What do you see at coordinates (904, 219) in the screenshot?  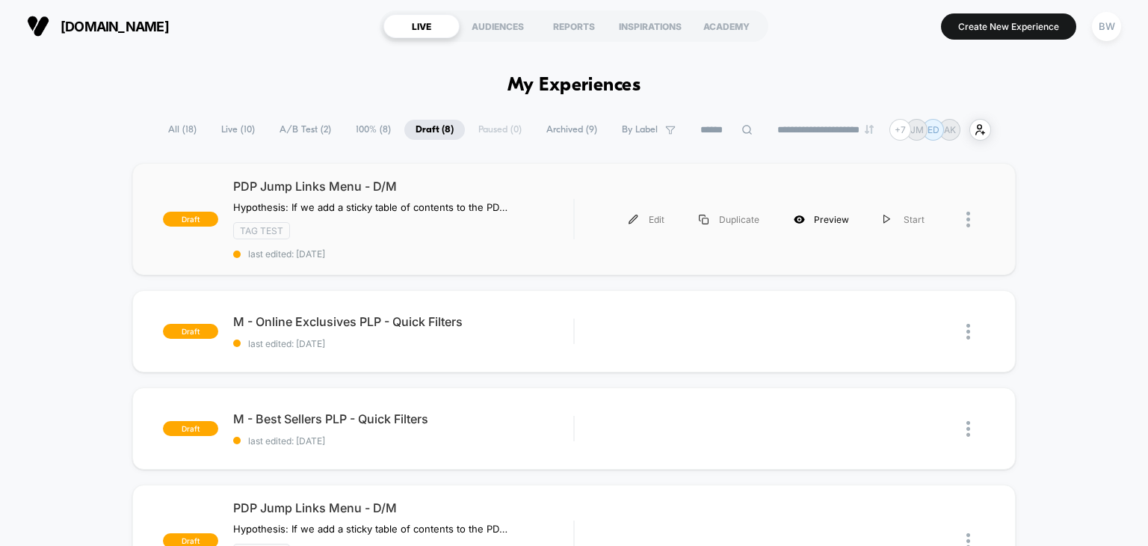 I see `div: Start` at bounding box center [904, 219].